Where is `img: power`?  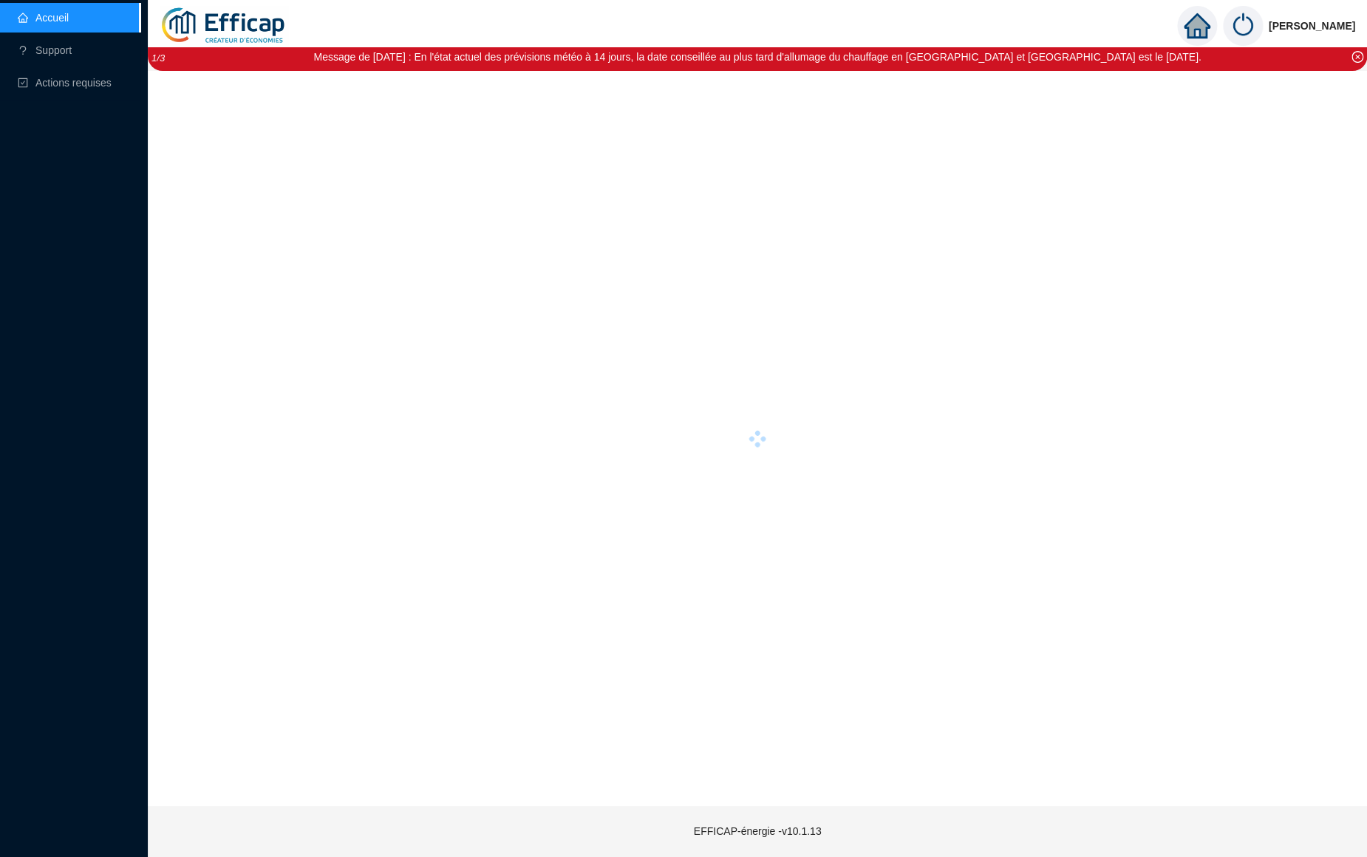
img: power is located at coordinates (1243, 26).